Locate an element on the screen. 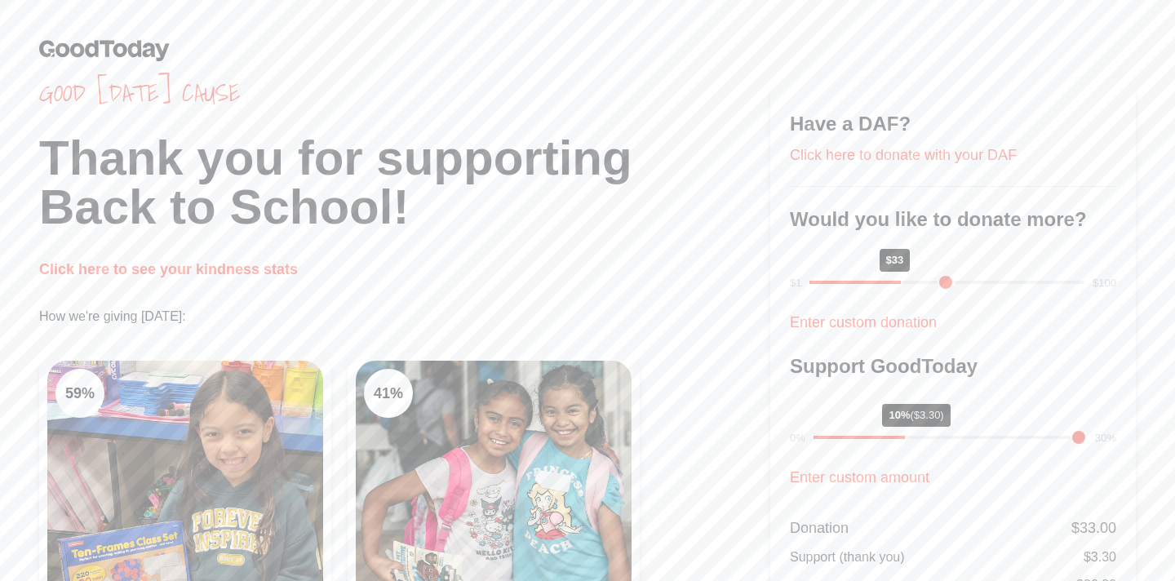 This screenshot has height=581, width=1175. h3: Have a DAF? is located at coordinates (953, 124).